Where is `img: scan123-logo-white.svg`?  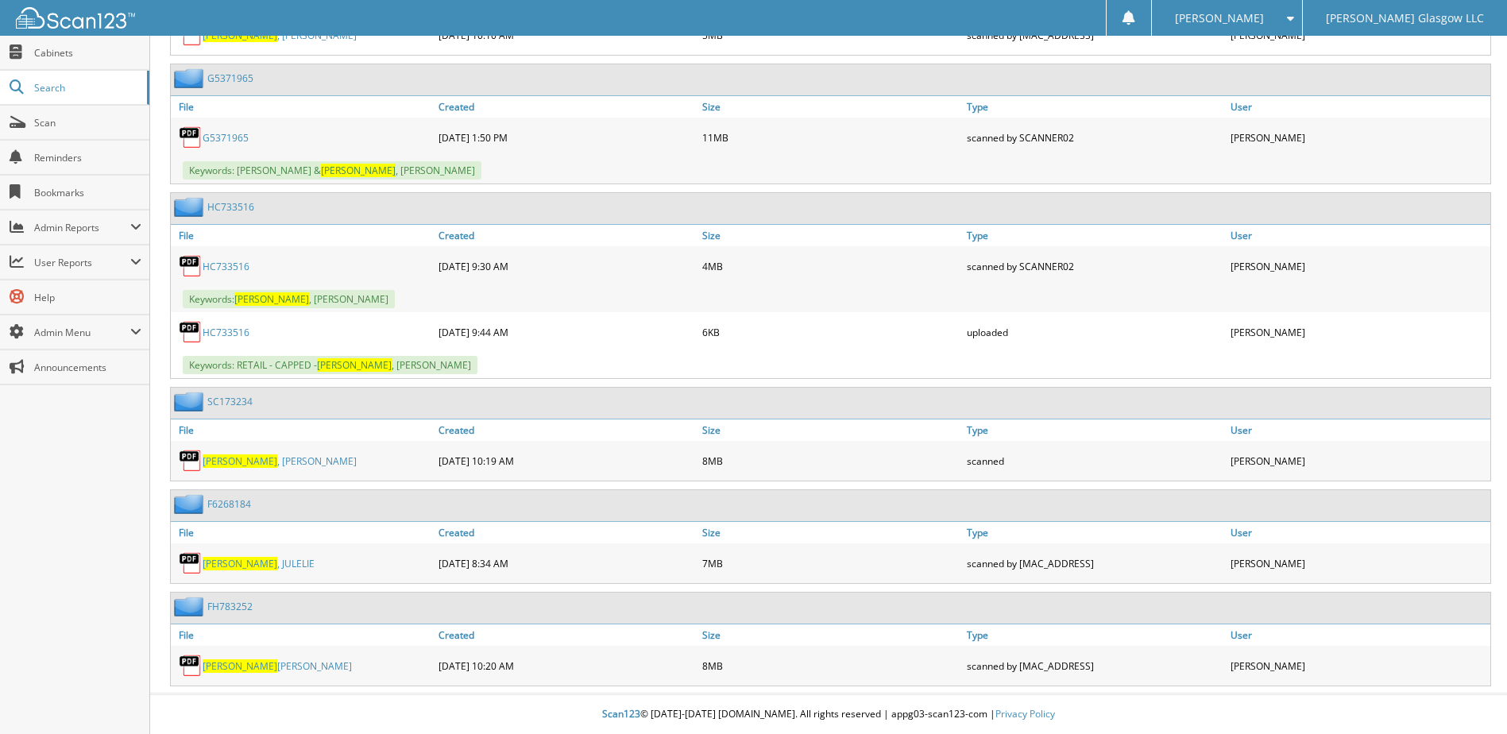
img: scan123-logo-white.svg is located at coordinates (75, 17).